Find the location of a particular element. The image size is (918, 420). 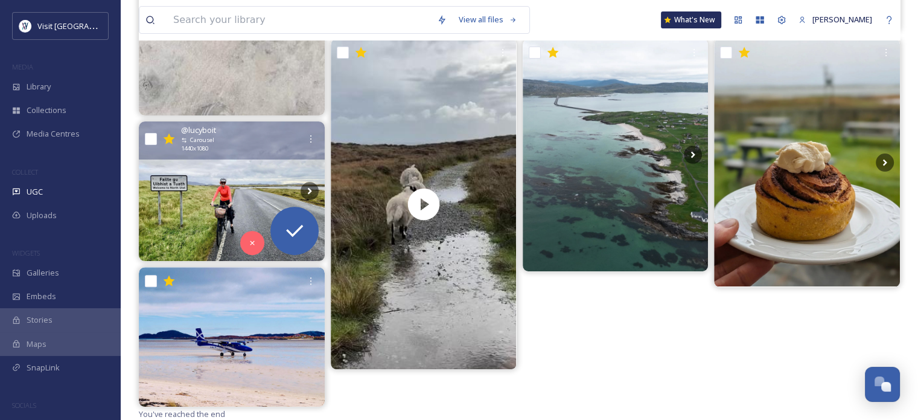

span: COLLECT is located at coordinates (25, 171).